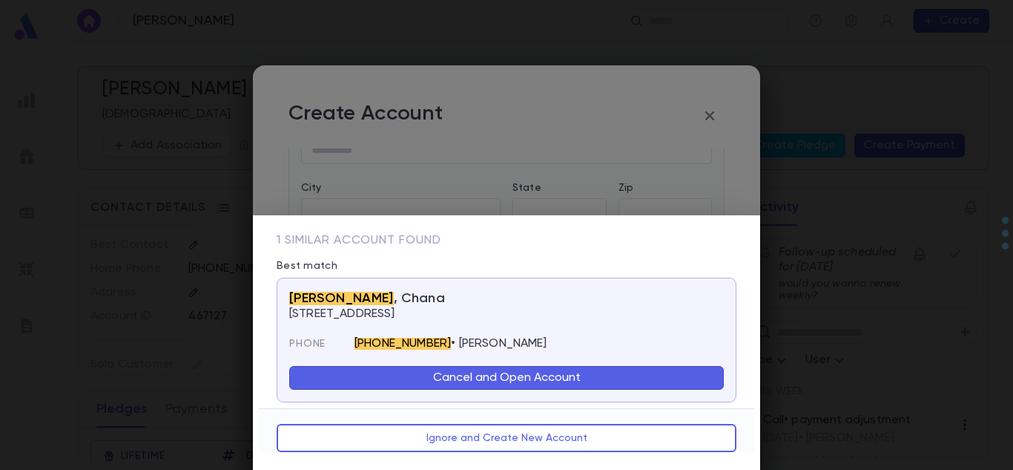  What do you see at coordinates (367, 298) in the screenshot?
I see `span: , Chana` at bounding box center [367, 298].